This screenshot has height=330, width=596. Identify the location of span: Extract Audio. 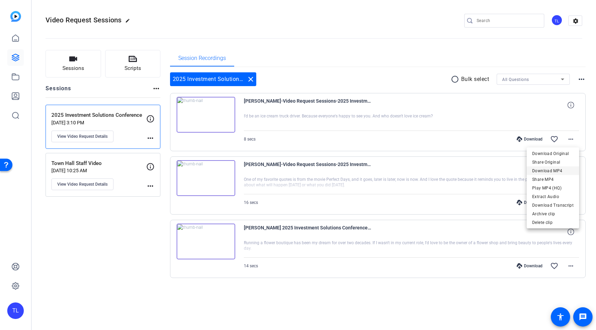
(553, 197).